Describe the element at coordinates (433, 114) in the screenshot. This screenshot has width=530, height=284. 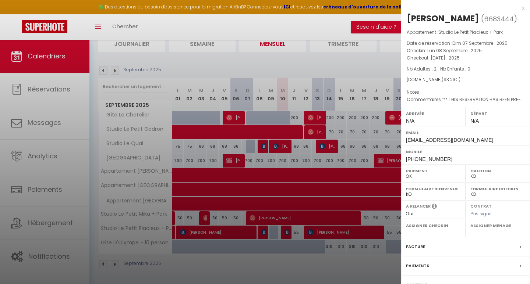
I see `label: Arrivée` at that location.